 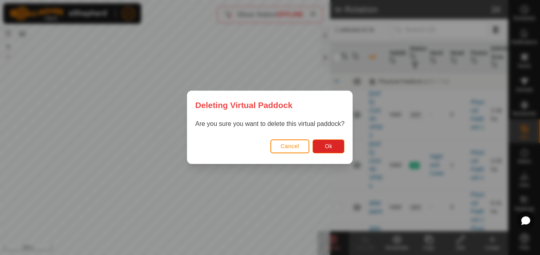 What do you see at coordinates (329, 146) in the screenshot?
I see `button: Ok` at bounding box center [329, 146].